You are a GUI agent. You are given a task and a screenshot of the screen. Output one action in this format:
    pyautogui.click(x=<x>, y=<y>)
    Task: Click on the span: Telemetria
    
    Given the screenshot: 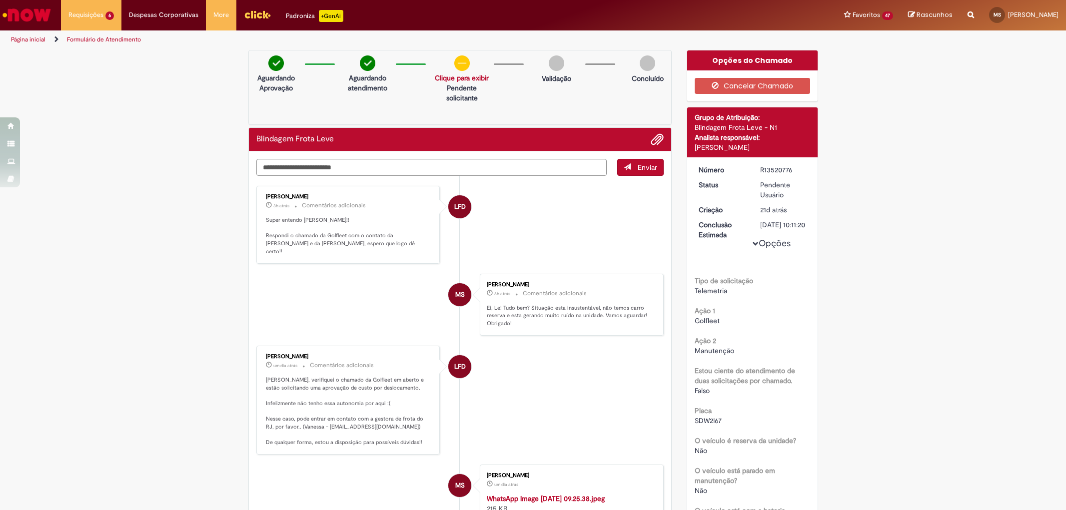 What is the action you would take?
    pyautogui.click(x=711, y=291)
    